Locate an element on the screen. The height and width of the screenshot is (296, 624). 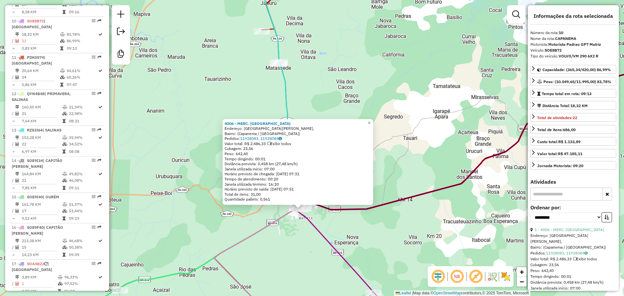
td: 213,38 KM is located at coordinates (42, 241).